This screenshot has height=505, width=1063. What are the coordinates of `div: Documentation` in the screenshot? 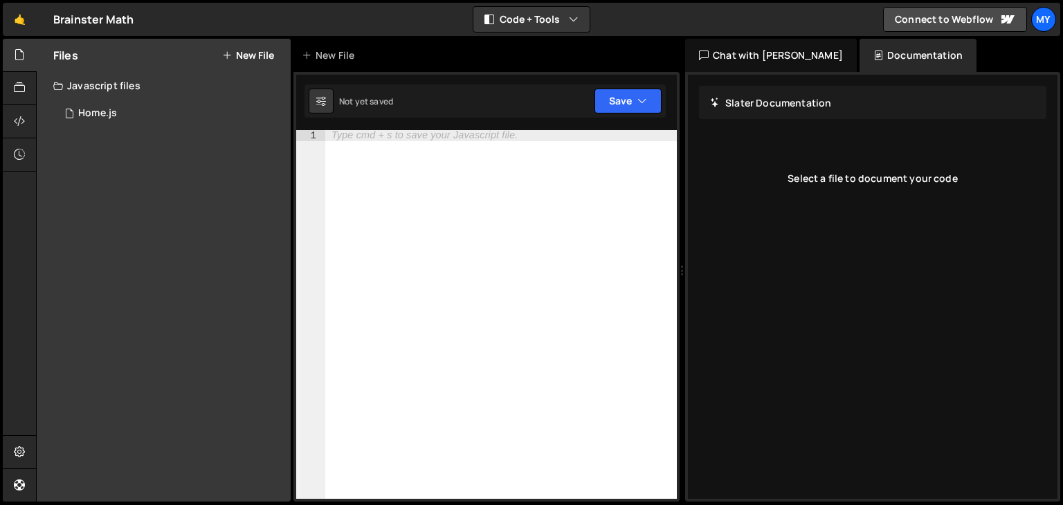 It's located at (918, 55).